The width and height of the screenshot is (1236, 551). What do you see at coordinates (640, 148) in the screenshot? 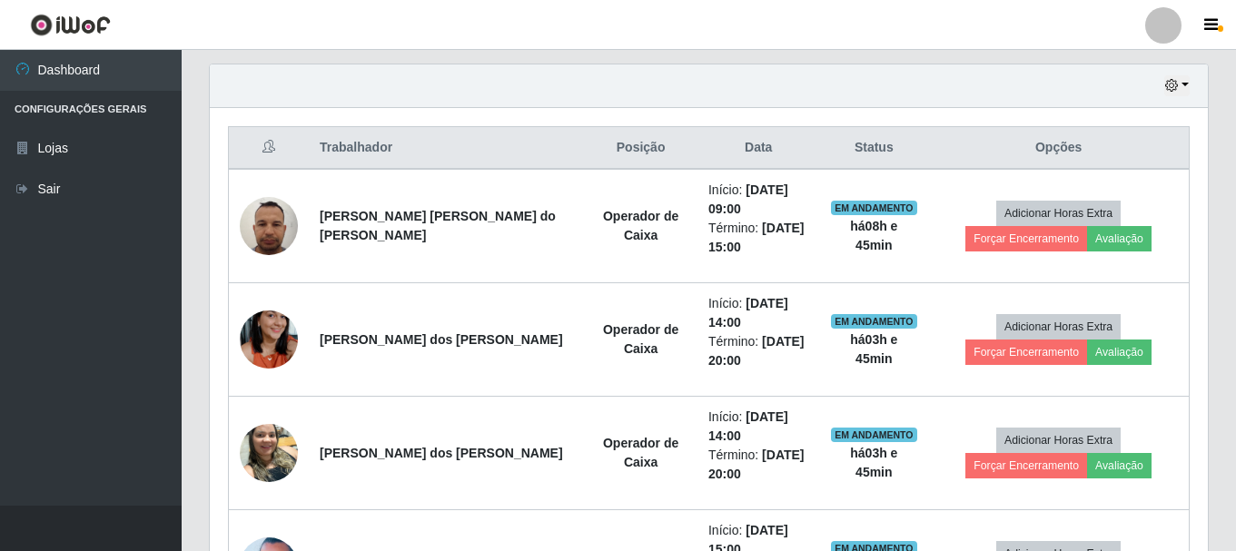
I see `th: Posição` at bounding box center [640, 148].